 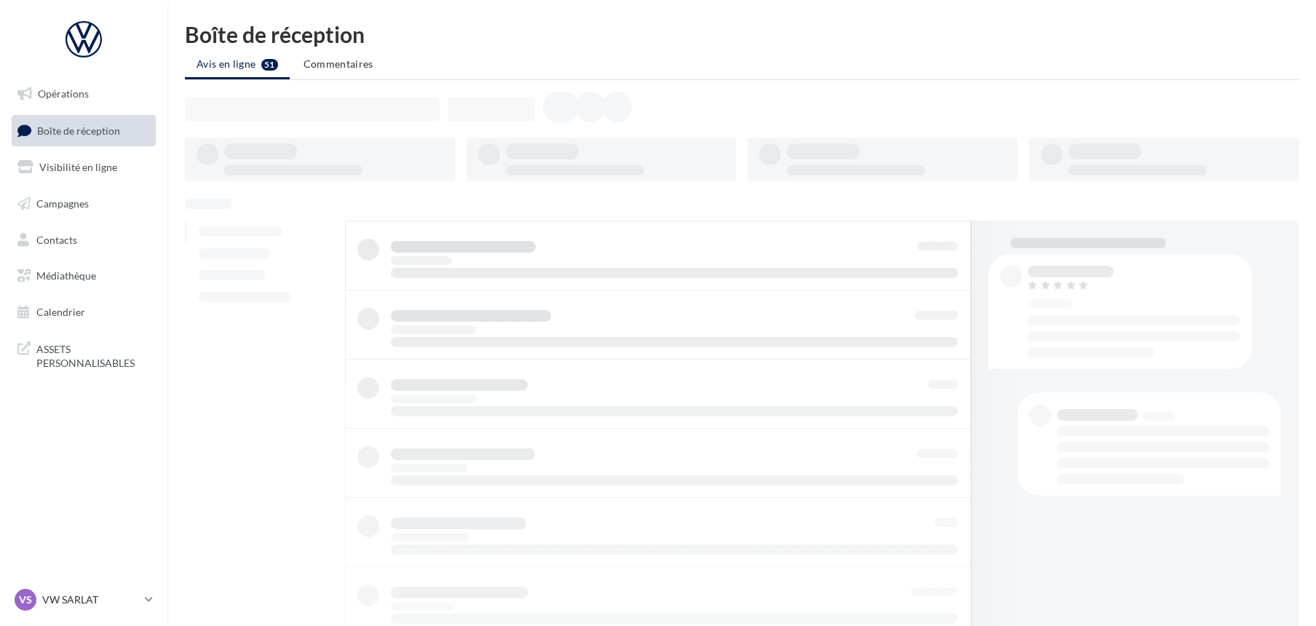 What do you see at coordinates (78, 167) in the screenshot?
I see `span: Visibilité en ligne` at bounding box center [78, 167].